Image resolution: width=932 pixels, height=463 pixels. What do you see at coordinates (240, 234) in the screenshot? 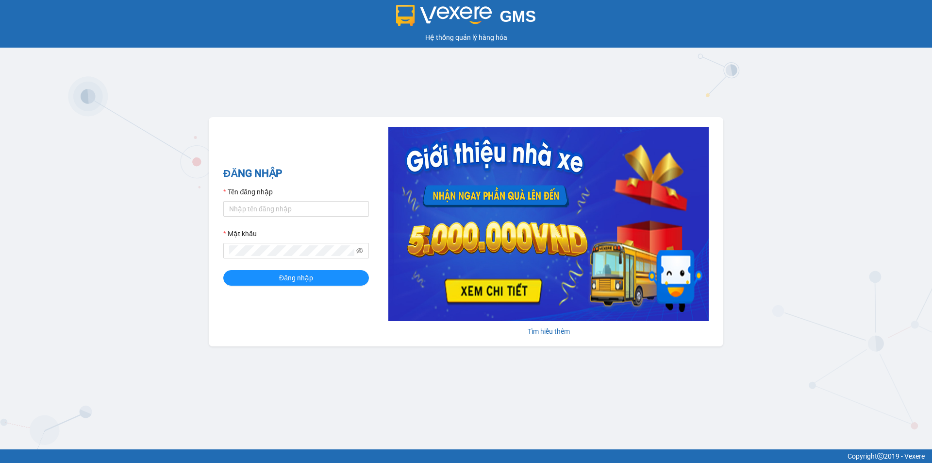
I see `label: Mật khẩu` at bounding box center [240, 234].